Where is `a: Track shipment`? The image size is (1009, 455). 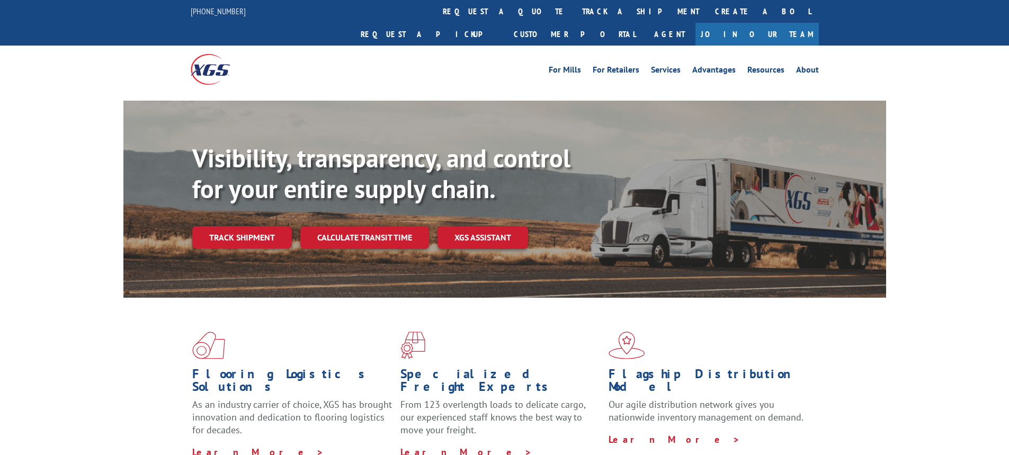
a: Track shipment is located at coordinates (242, 237).